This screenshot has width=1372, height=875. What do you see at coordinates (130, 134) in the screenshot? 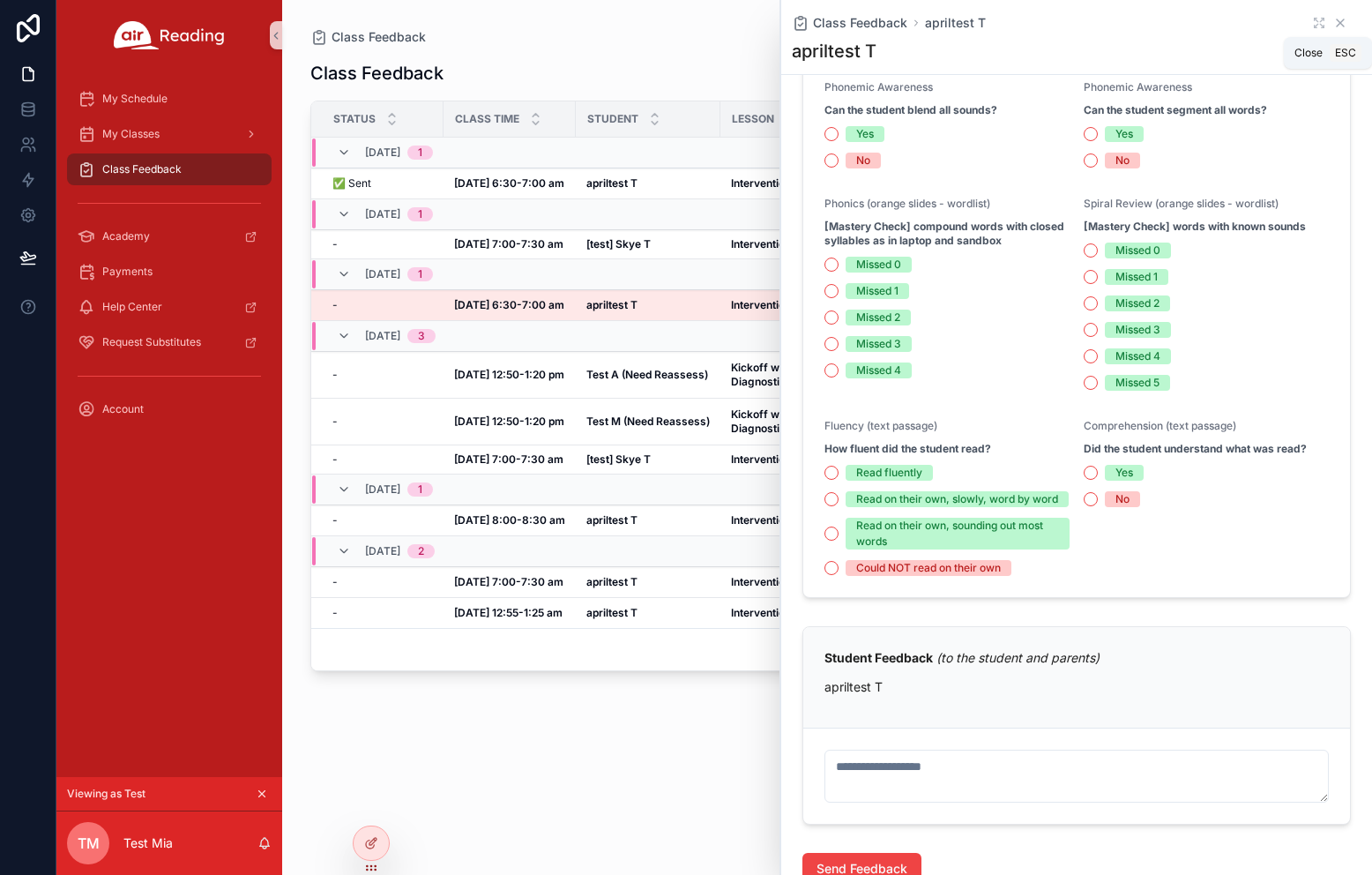
I see `span: My Classes` at bounding box center [130, 134].